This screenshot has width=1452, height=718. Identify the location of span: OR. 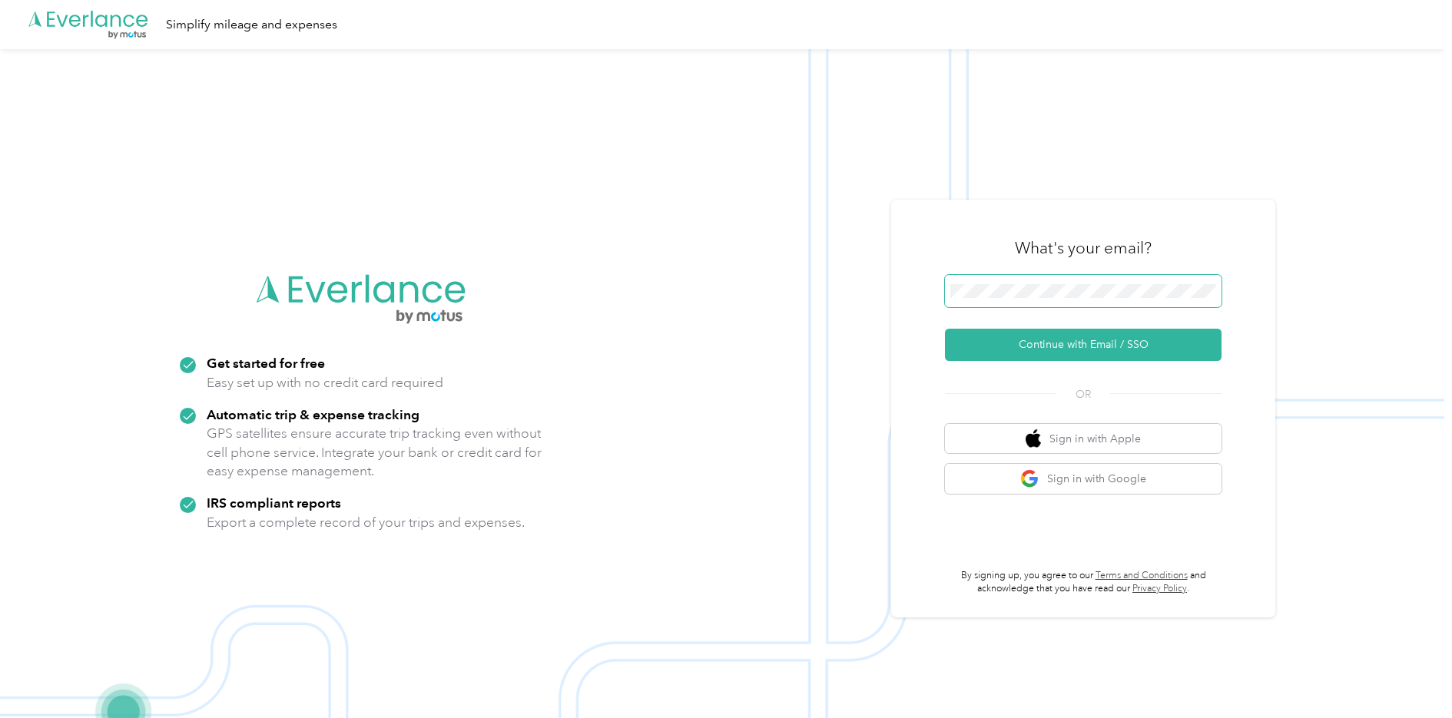
(1083, 394).